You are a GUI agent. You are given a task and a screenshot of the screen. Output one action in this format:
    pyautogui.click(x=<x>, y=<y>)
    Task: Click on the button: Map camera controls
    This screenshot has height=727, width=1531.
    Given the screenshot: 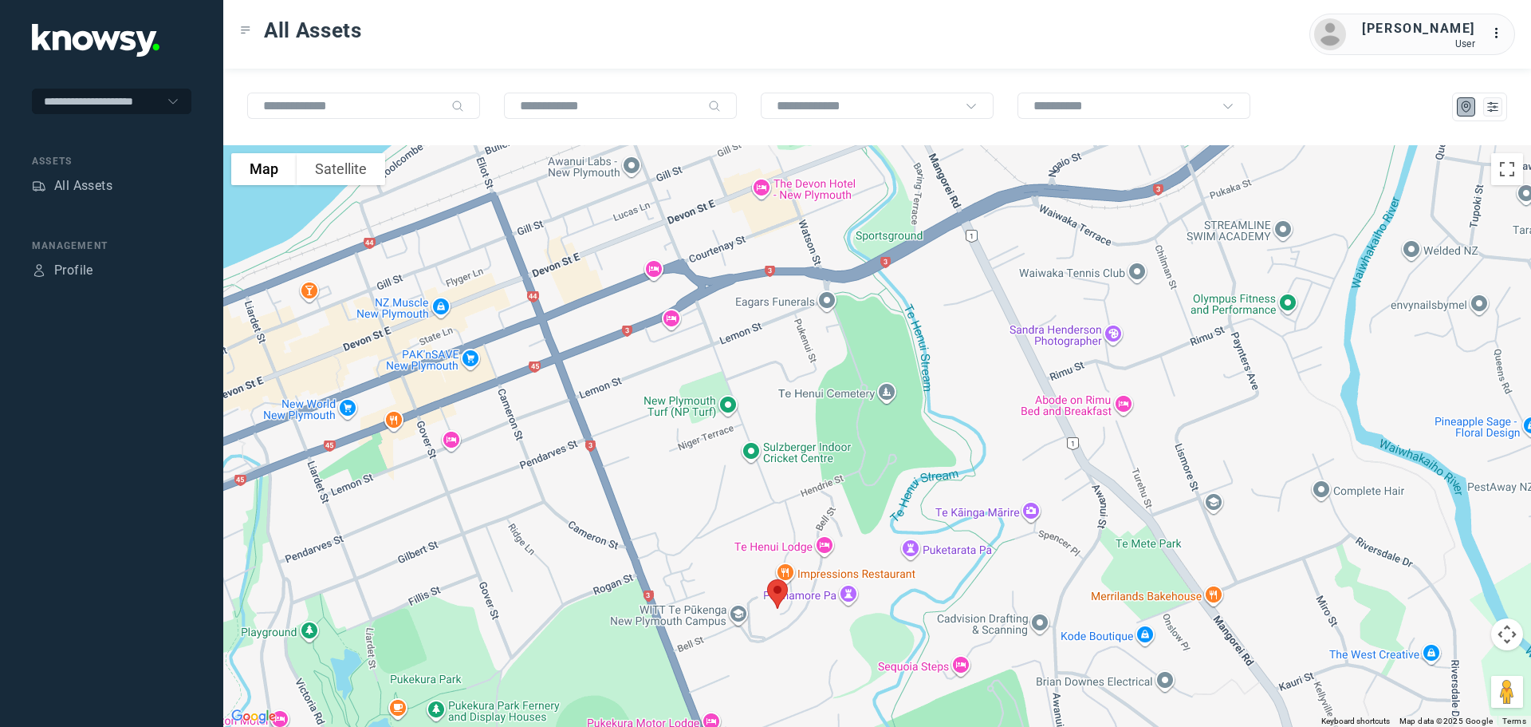 What is the action you would take?
    pyautogui.click(x=1508, y=634)
    